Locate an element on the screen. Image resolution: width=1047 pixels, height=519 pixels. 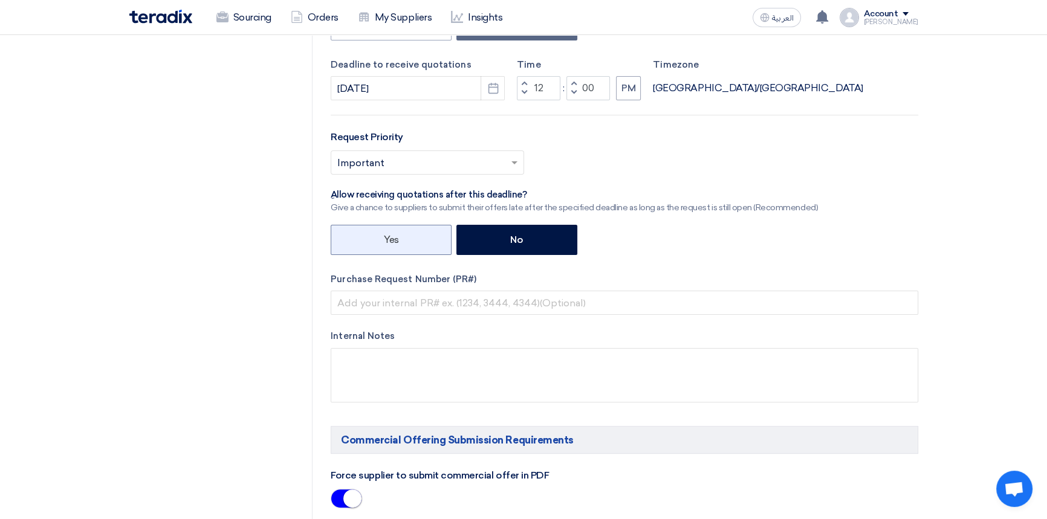
input: Hours is located at coordinates (539, 88).